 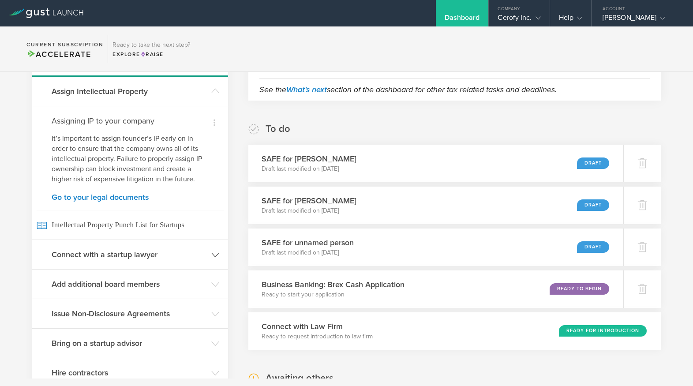 What do you see at coordinates (454, 331) in the screenshot?
I see `div: Connect with Law FirmReady to request introduction to law firmReady for Introduction` at bounding box center [454, 331].